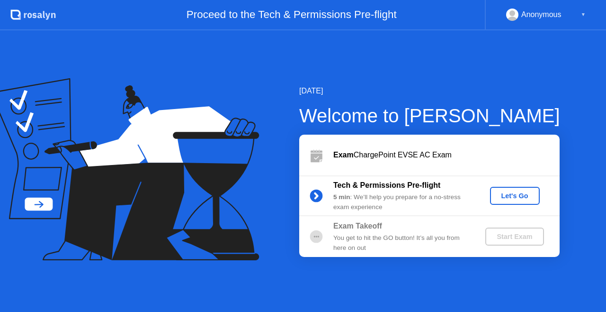 Image resolution: width=606 pixels, height=312 pixels. Describe the element at coordinates (344, 154) in the screenshot. I see `b: Exam` at that location.